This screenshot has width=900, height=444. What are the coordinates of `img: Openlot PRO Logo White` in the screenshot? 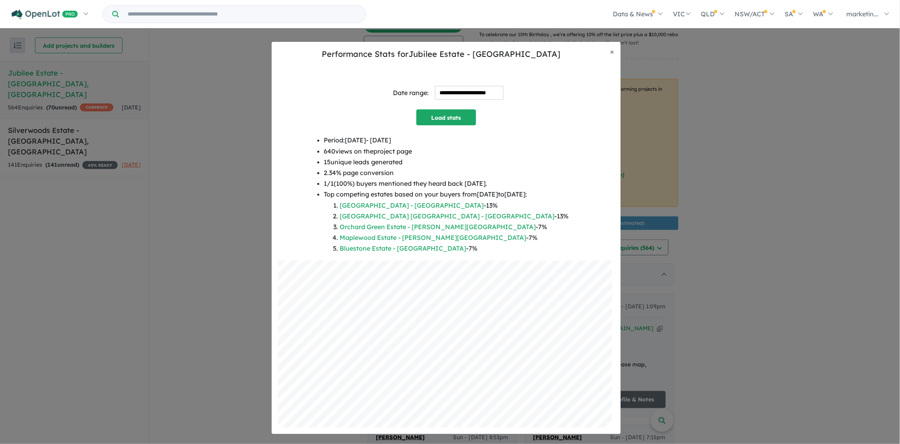 It's located at (45, 14).